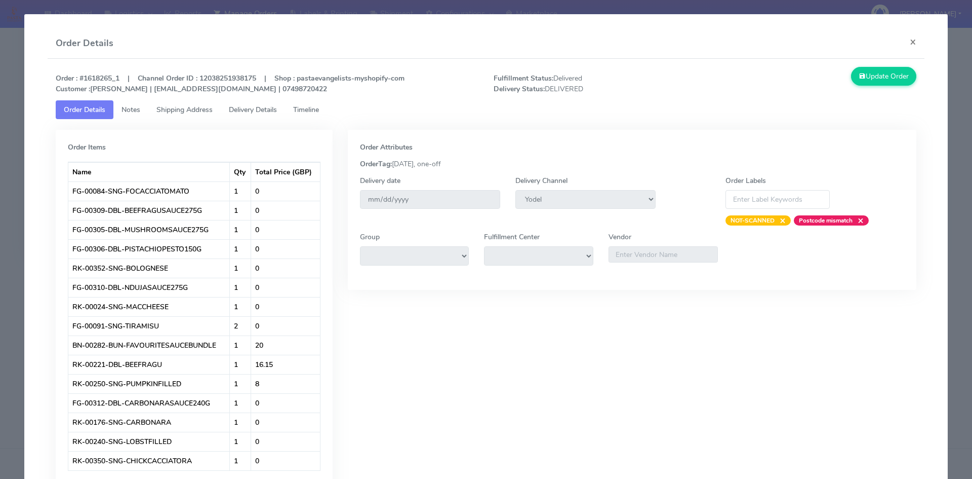 The image size is (972, 479). Describe the element at coordinates (230, 84) in the screenshot. I see `strong: Order : #1618265_1 | Channel Order ID : 12038251938175 | Shop : pastaevangelists-myshopify-com [P...` at that location.